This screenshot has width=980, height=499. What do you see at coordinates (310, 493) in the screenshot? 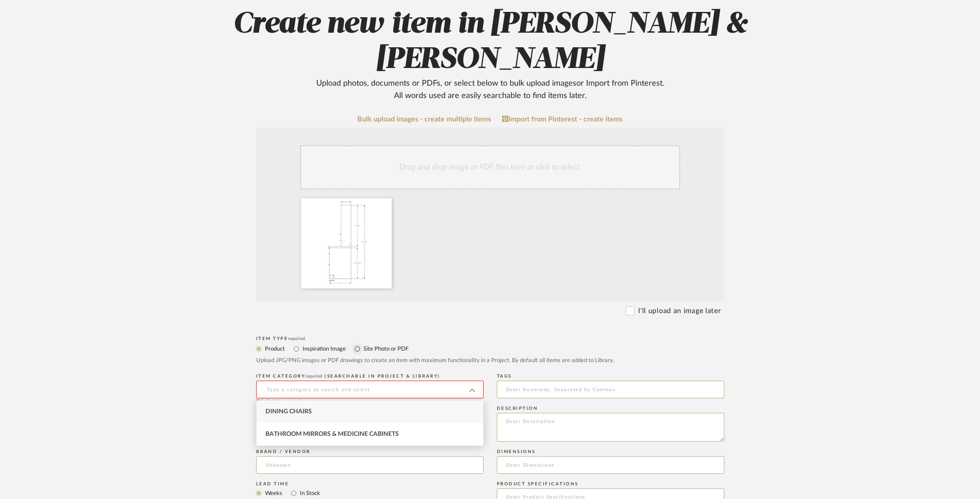
I see `label: In Stock` at bounding box center [310, 493].